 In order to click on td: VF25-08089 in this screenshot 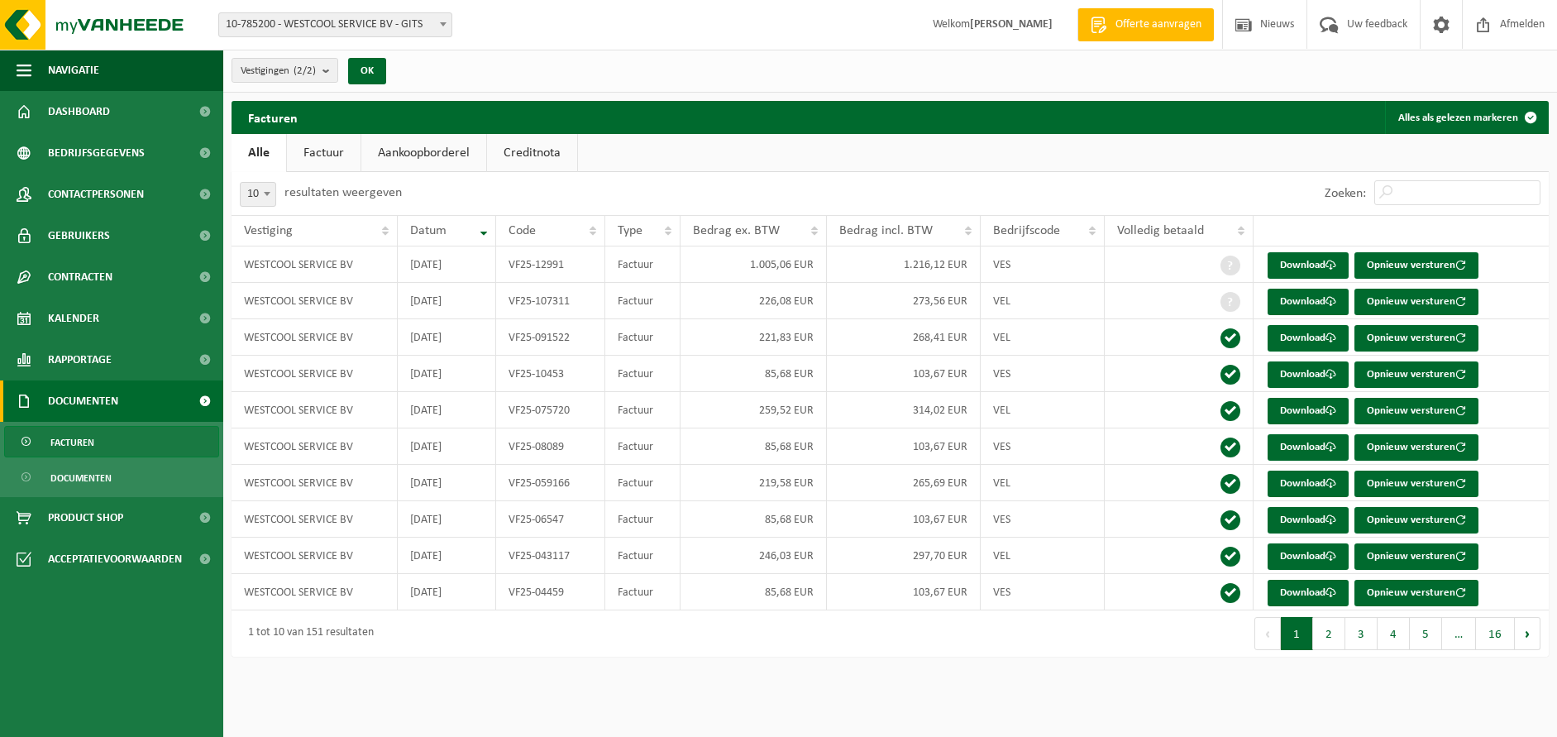, I will do `click(551, 446)`.